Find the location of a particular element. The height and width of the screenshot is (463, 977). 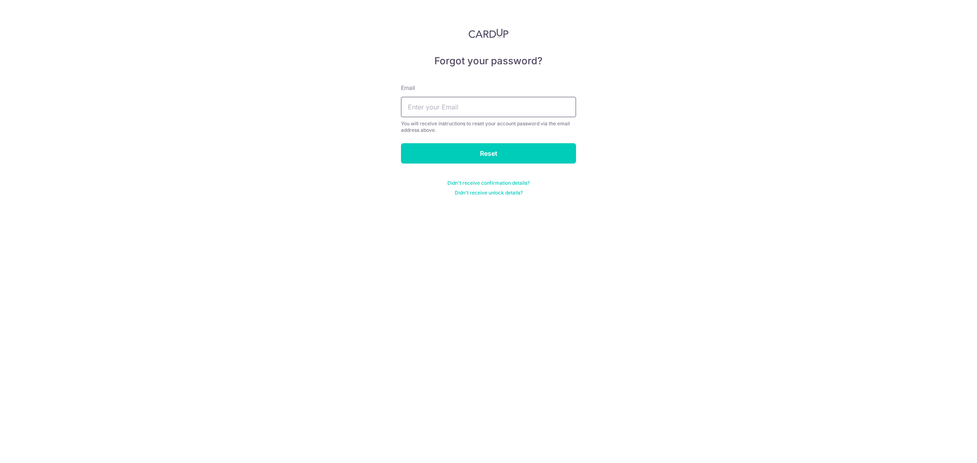

div: You will receive instructions to reset your account password via the email address above. is located at coordinates (488, 127).